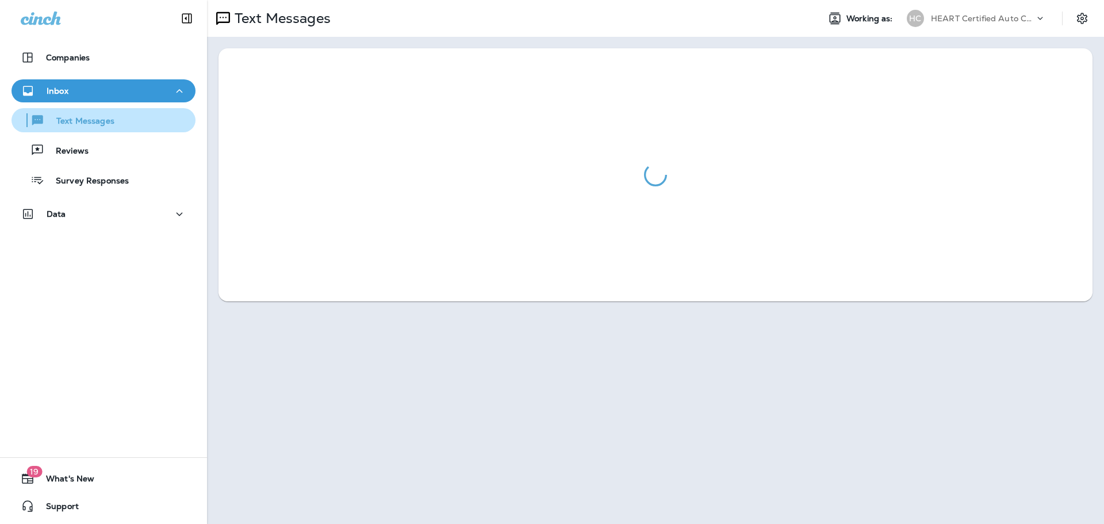  Describe the element at coordinates (34, 471) in the screenshot. I see `span: 19` at that location.